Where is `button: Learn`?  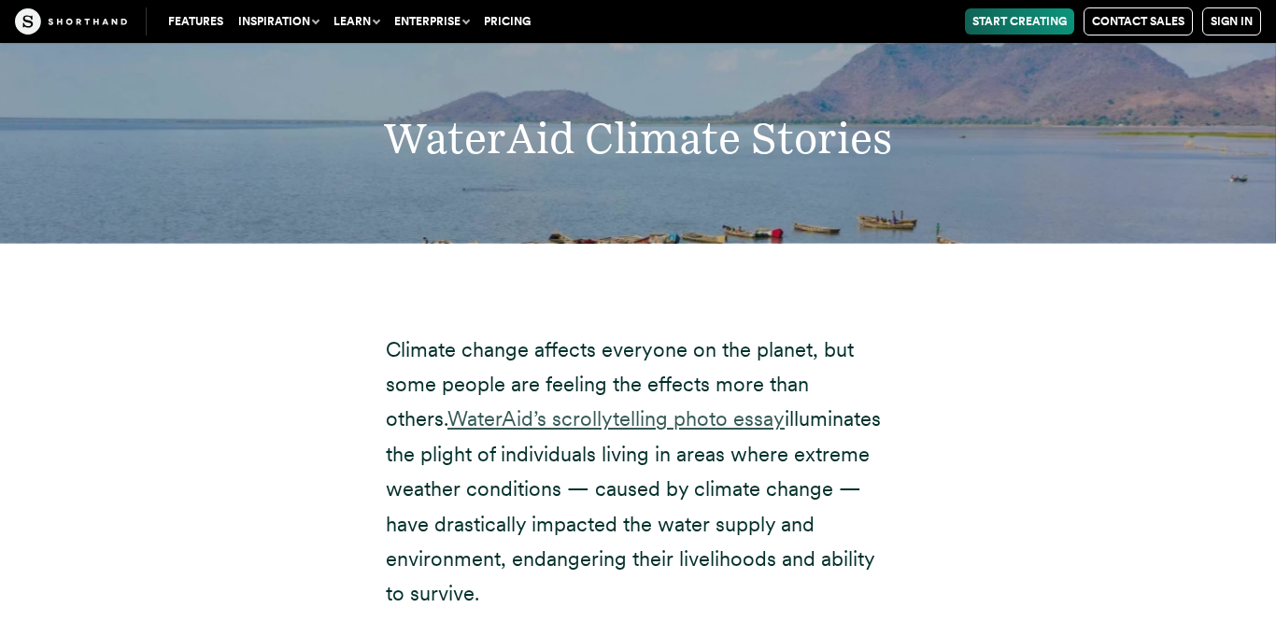
button: Learn is located at coordinates (356, 21).